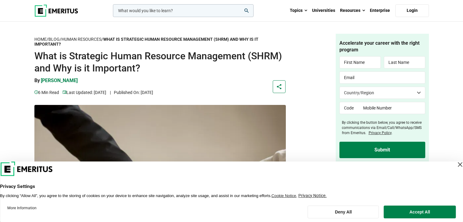 The width and height of the screenshot is (463, 222). What do you see at coordinates (360, 62) in the screenshot?
I see `input: First Name` at bounding box center [360, 62].